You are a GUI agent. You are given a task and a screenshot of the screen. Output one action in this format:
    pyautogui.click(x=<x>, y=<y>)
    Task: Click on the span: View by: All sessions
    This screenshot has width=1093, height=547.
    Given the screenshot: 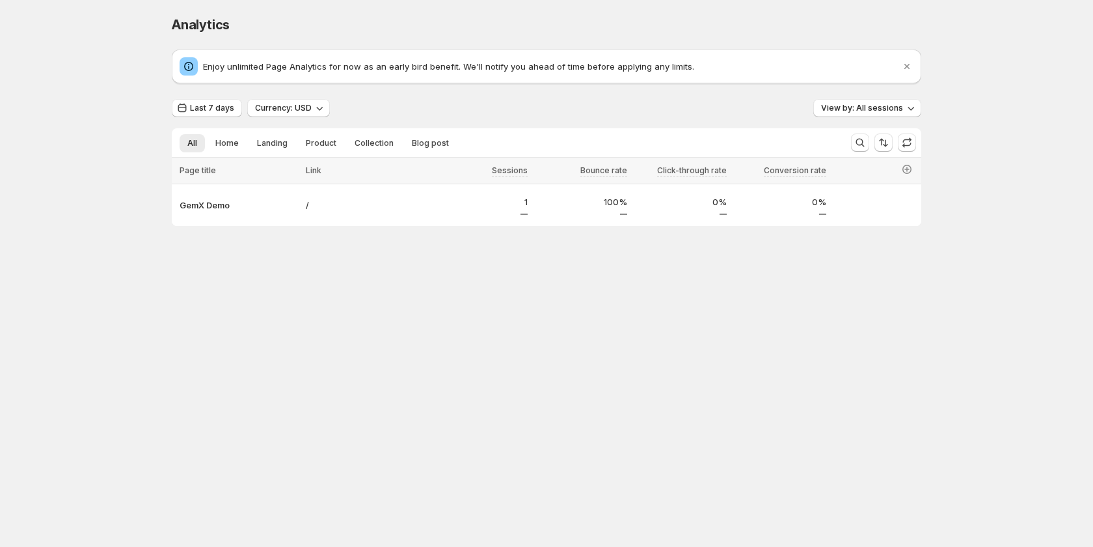 What is the action you would take?
    pyautogui.click(x=862, y=108)
    